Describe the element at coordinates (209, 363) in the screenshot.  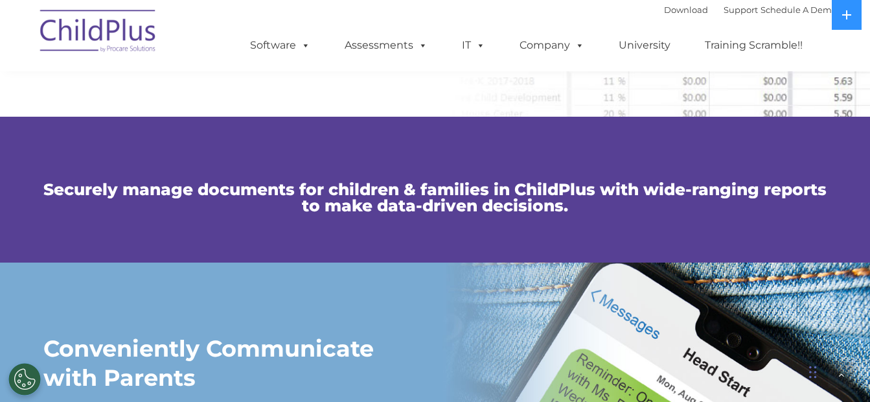
I see `strong: Conveniently Communicate with Parents` at that location.